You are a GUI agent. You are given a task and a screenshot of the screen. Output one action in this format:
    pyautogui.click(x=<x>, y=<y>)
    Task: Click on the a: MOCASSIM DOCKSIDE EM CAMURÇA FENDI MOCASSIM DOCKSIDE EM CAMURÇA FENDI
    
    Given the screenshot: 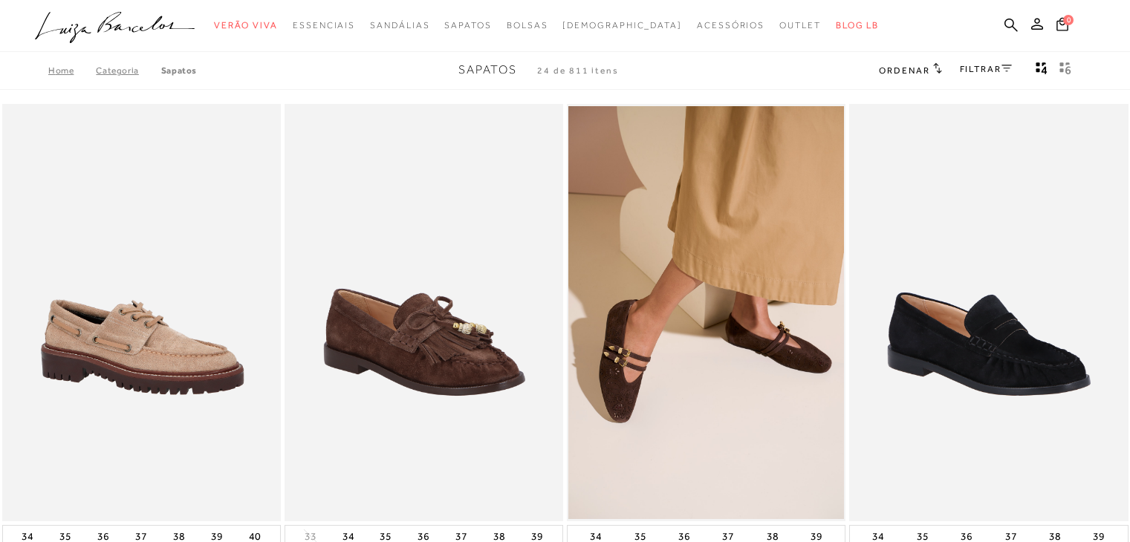 What is the action you would take?
    pyautogui.click(x=141, y=313)
    